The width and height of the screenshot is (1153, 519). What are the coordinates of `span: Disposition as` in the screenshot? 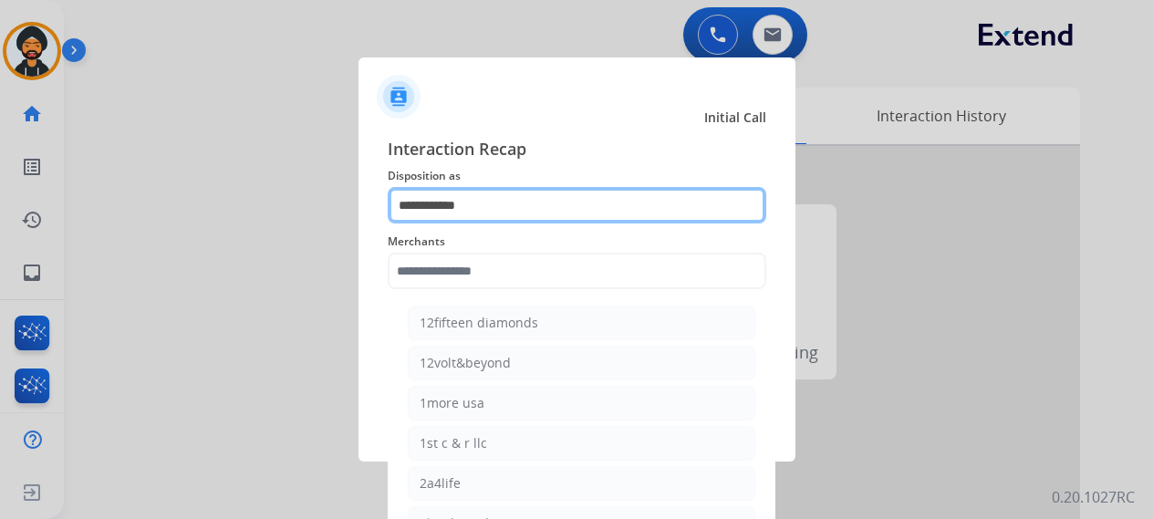 It's located at (576, 176).